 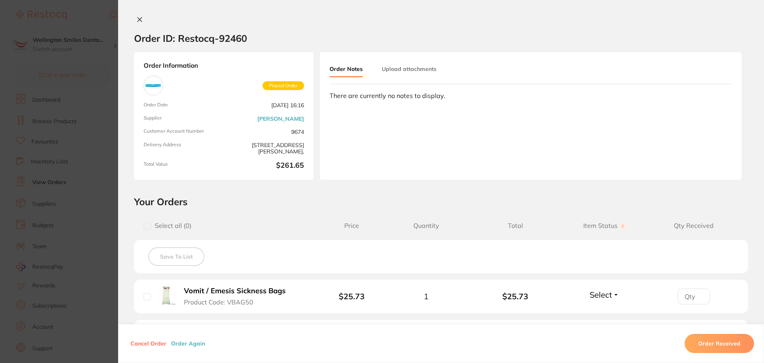 I want to click on span: Product Code: VBAG50, so click(x=219, y=302).